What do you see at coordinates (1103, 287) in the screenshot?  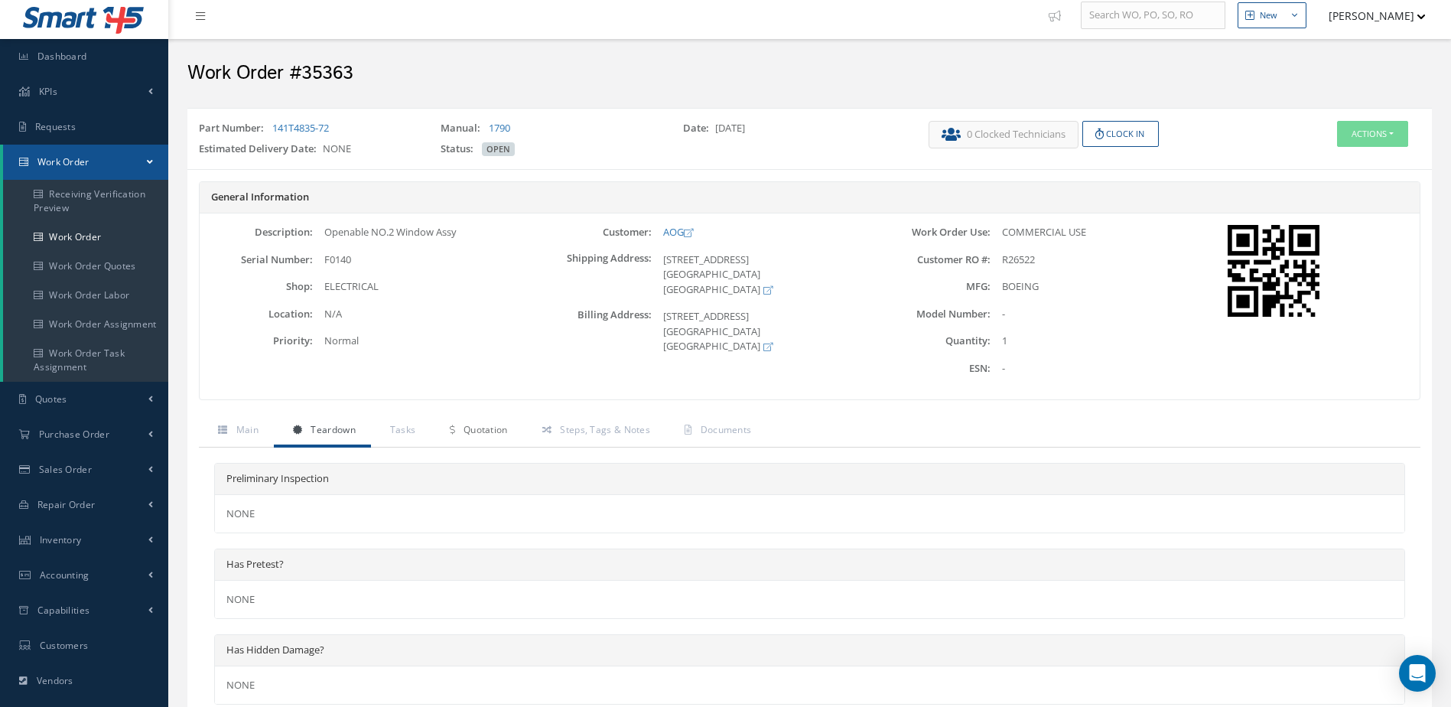 I see `div: BOEING` at bounding box center [1103, 287].